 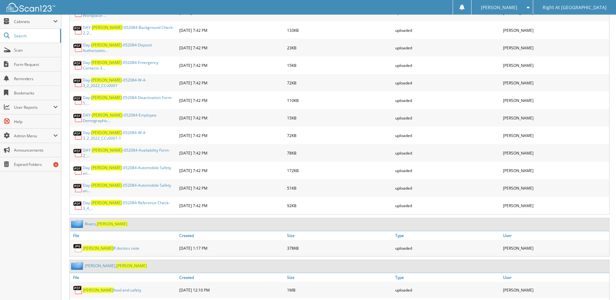 I want to click on div: 51KB, so click(x=339, y=188).